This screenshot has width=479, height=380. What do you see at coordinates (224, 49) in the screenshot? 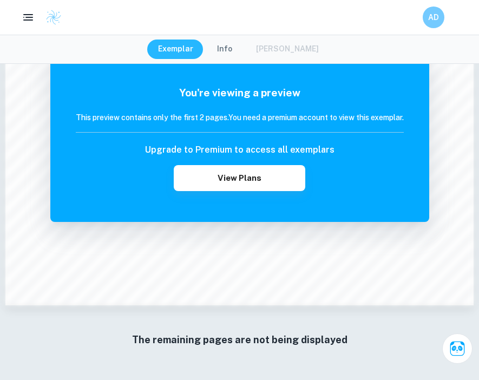
I see `button: Info` at bounding box center [224, 49].